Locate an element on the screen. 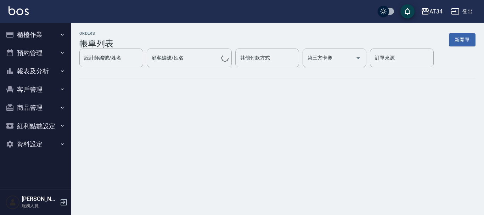 Image resolution: width=484 pixels, height=215 pixels. button: 報表及分析 is located at coordinates (35, 71).